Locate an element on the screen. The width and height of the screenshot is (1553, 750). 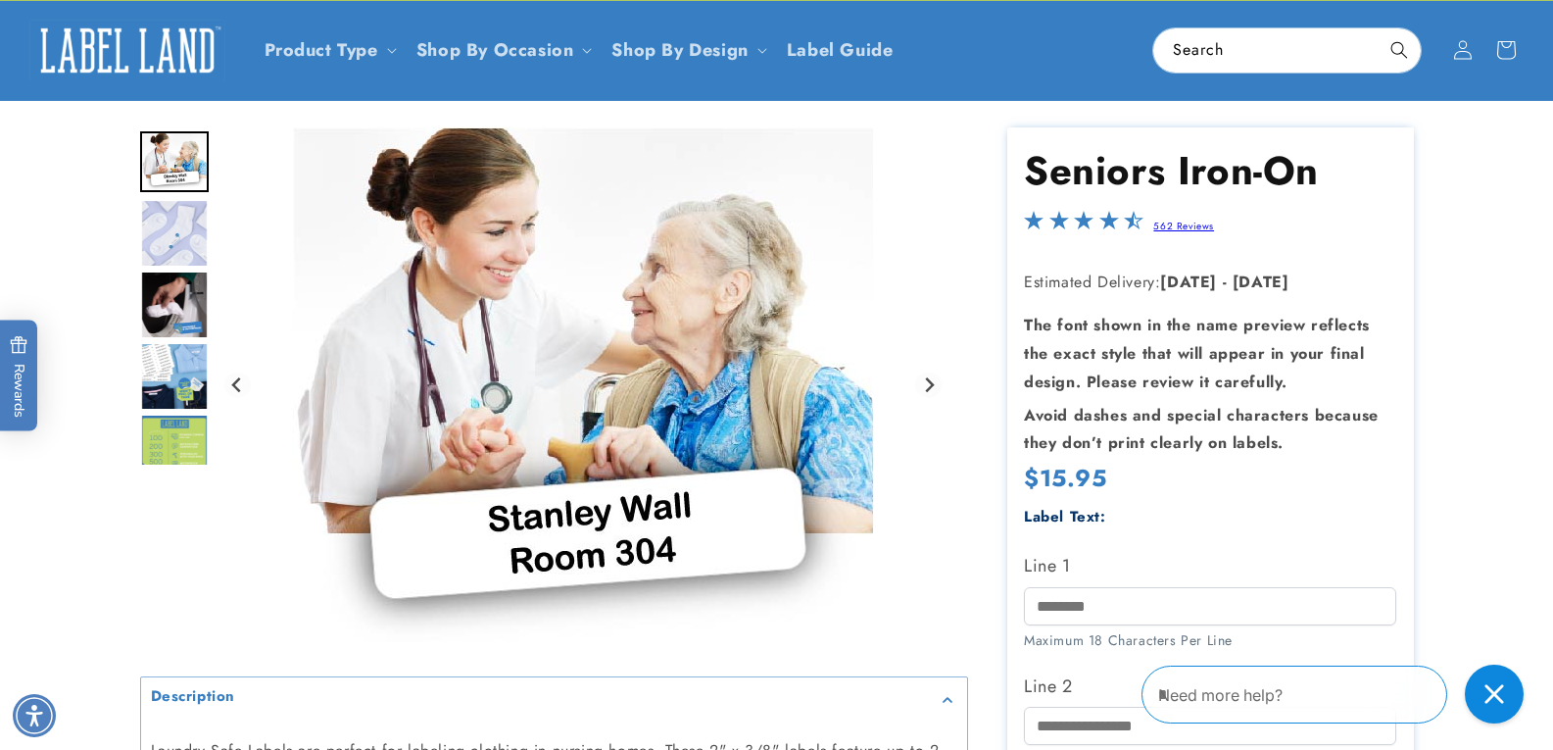
div: Accessibility Menu is located at coordinates (34, 715).